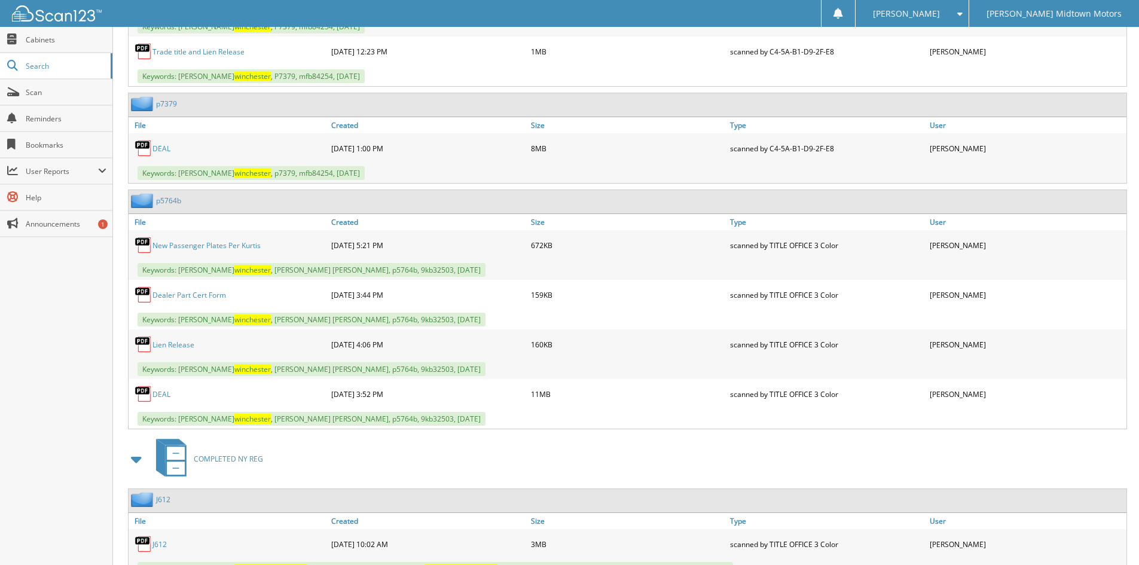 This screenshot has width=1139, height=565. I want to click on div: 1, so click(103, 224).